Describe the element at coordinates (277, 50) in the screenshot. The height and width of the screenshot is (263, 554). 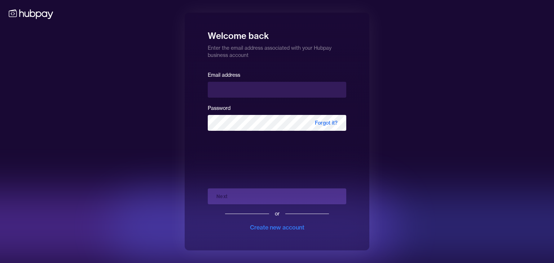
I see `p: Enter the email address associated with your Hubpay business account` at that location.